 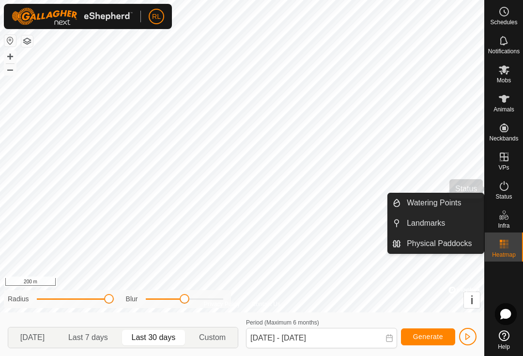 What do you see at coordinates (442, 223) in the screenshot?
I see `a: Landmarks` at bounding box center [442, 223].